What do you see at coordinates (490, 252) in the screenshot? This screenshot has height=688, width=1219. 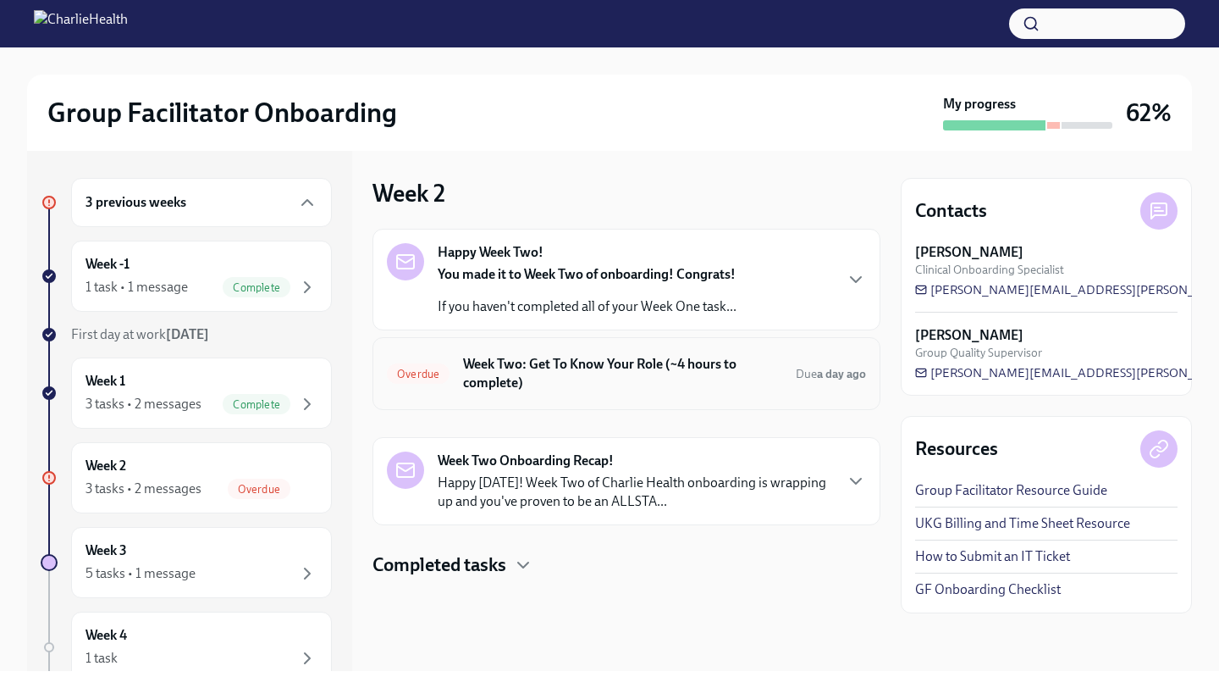 I see `strong: Happy Week Two!` at bounding box center [490, 252].